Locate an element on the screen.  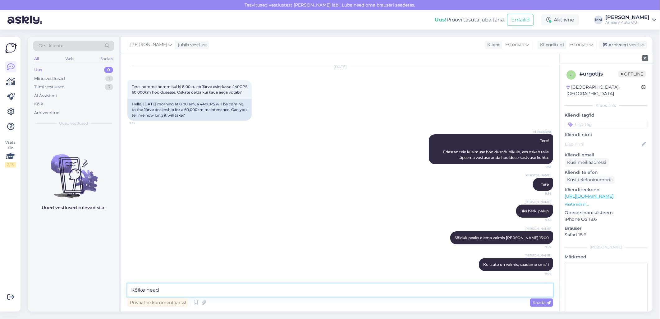
p: Kliendi telefon is located at coordinates (606, 172).